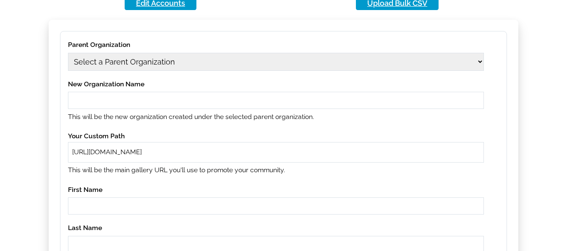 The image size is (567, 251). Describe the element at coordinates (276, 84) in the screenshot. I see `label: New Organization Name` at that location.